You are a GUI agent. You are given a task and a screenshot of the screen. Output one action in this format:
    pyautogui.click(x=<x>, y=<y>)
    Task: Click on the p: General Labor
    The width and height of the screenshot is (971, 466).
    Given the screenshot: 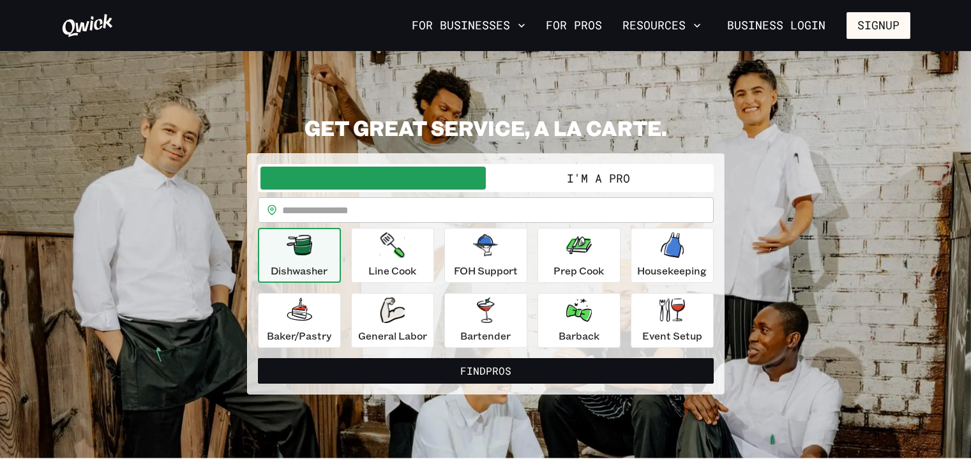 What is the action you would take?
    pyautogui.click(x=392, y=336)
    